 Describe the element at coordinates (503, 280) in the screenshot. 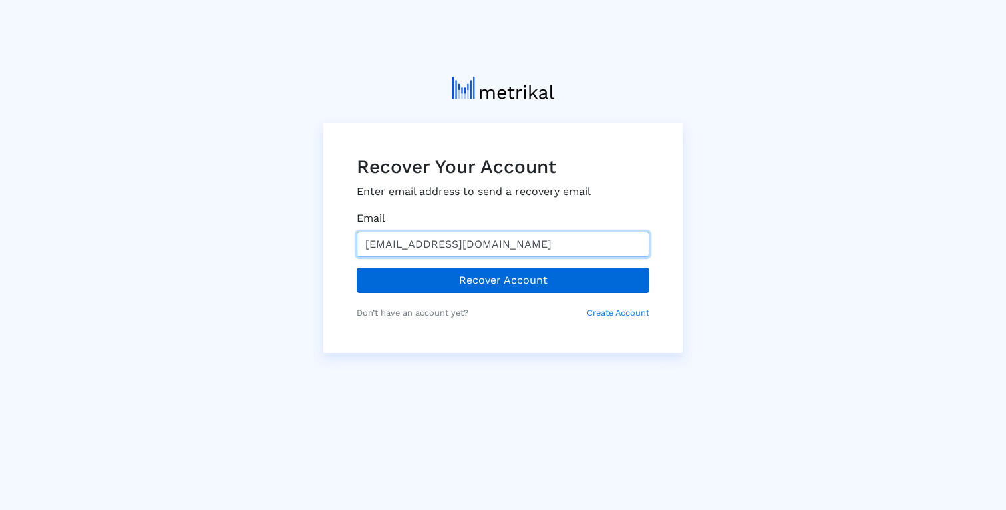

I see `button: Recover Account` at that location.